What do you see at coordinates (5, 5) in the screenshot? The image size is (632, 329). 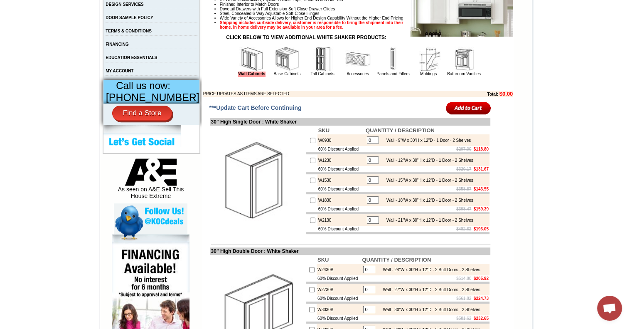 I see `img: pdf.png` at bounding box center [5, 5].